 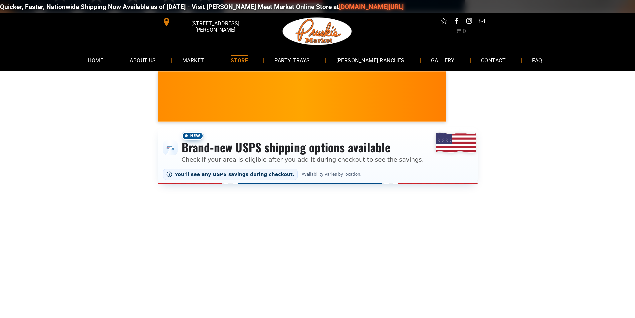 I want to click on img: Pruski-s+Market+HQ+Logo2-1920w.png, so click(x=317, y=31).